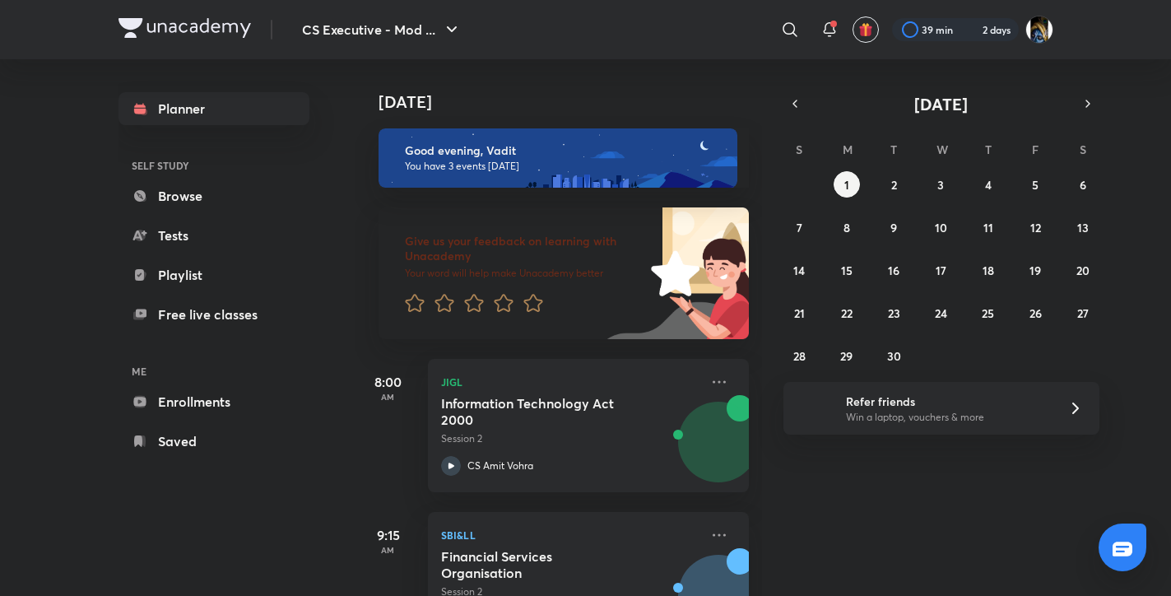  What do you see at coordinates (1083, 184) in the screenshot?
I see `abbr: September 6, 2025` at bounding box center [1083, 184].